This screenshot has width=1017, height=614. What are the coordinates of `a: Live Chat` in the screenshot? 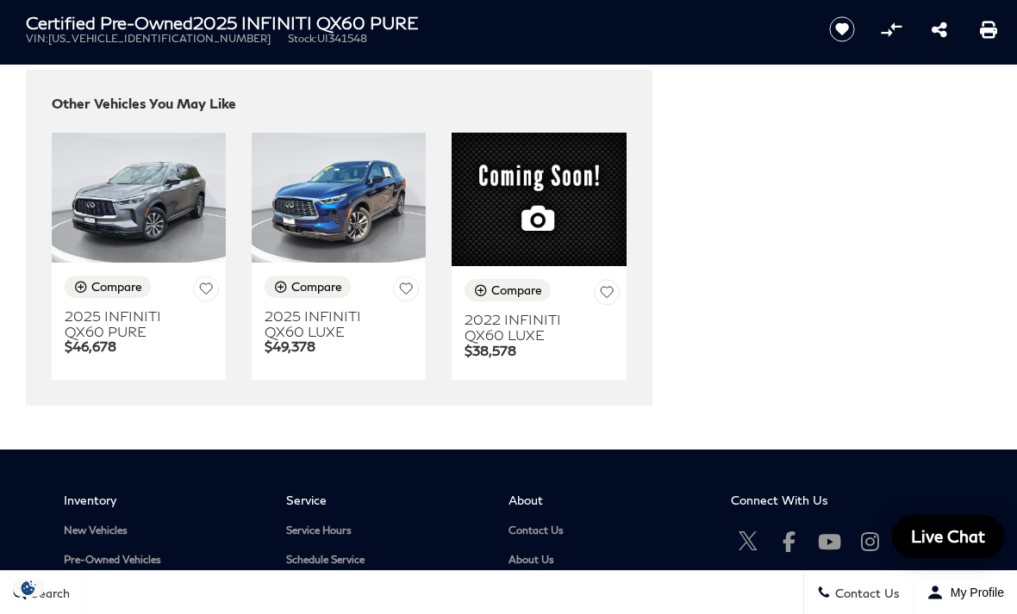 It's located at (948, 537).